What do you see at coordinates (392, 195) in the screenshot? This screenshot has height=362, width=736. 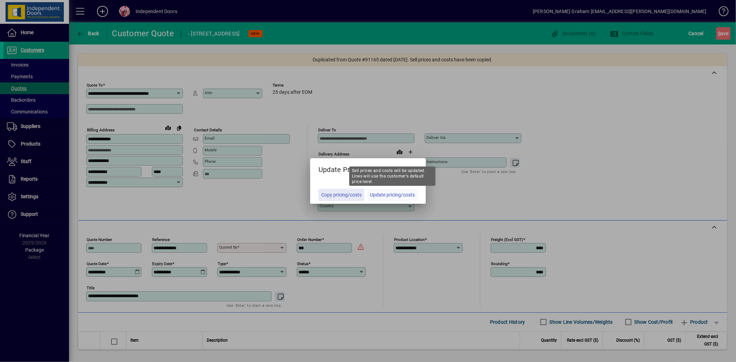 I see `button: Update pricing/costs` at bounding box center [392, 195].